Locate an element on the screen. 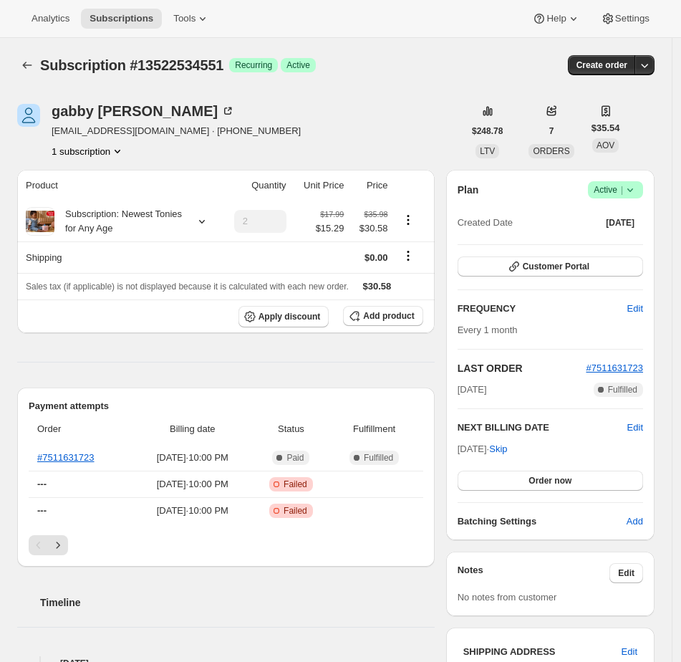 The image size is (681, 662). span: Customer Portal is located at coordinates (556, 267).